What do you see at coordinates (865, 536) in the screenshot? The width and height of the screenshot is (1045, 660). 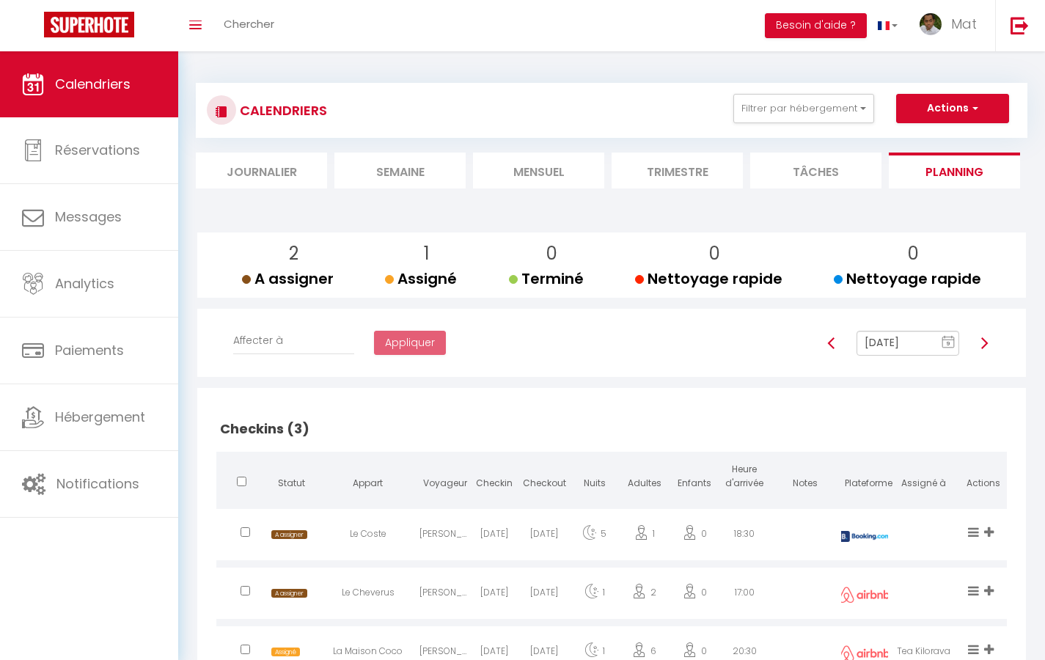 I see `img: booking2.png` at bounding box center [865, 536].